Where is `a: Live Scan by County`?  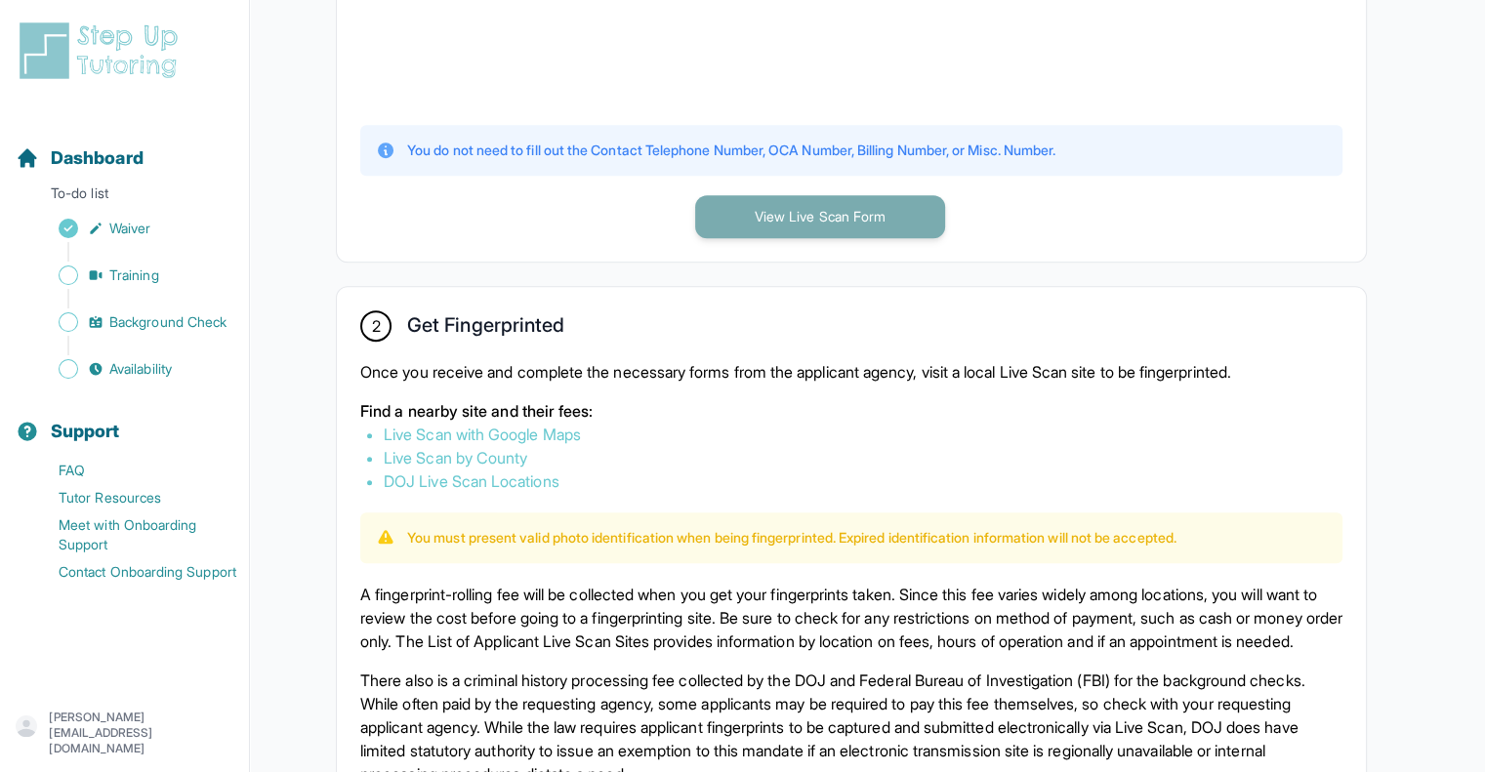
a: Live Scan by County is located at coordinates (455, 458).